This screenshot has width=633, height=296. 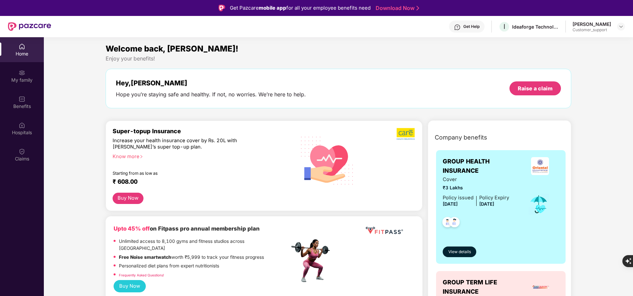 What do you see at coordinates (22, 46) in the screenshot?
I see `img: svg+xml;base64,PHN2ZyBpZD0iSG9tZSIgeG1sbnM9Imh0dHA6Ly93d3cudzMub3JnLzIwMDAvc3ZnIiB3aWR0aD0iMjAiIG...` at bounding box center [22, 46].